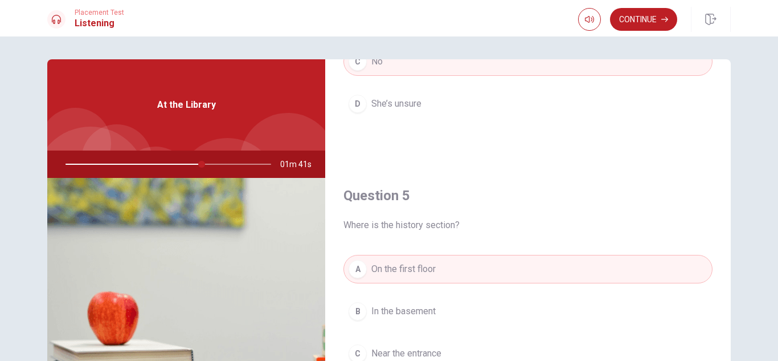 Image resolution: width=778 pixels, height=361 pixels. What do you see at coordinates (358, 311) in the screenshot?
I see `div: B` at bounding box center [358, 311].